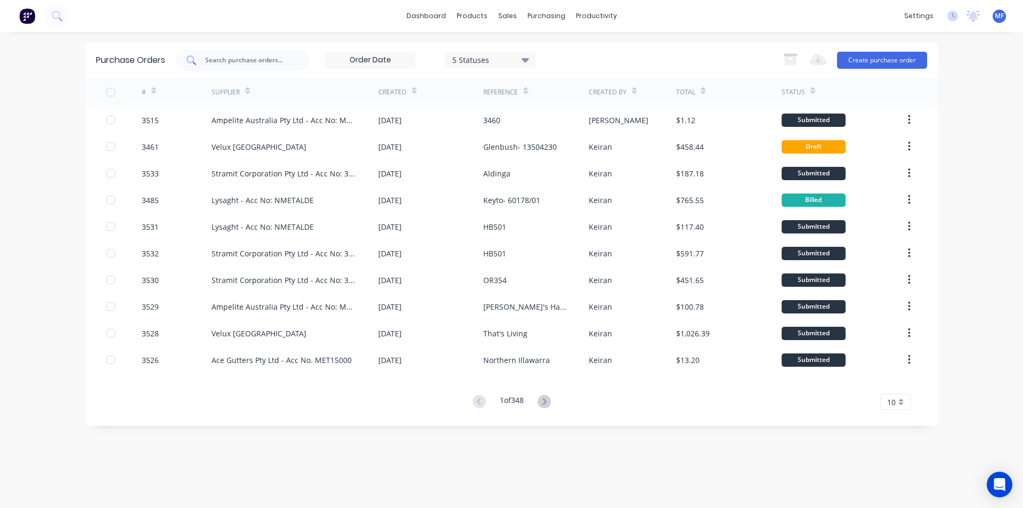  Describe the element at coordinates (150, 200) in the screenshot. I see `div: 3485` at that location.